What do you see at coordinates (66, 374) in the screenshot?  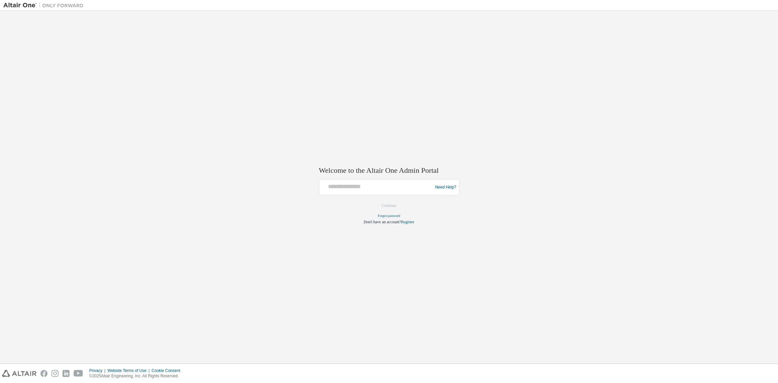 I see `img: linkedin.svg` at bounding box center [66, 374].